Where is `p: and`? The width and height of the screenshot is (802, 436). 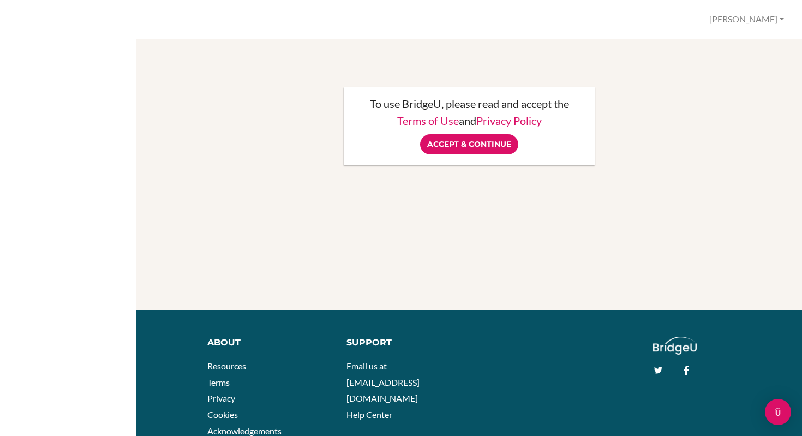
p: and is located at coordinates (469, 121).